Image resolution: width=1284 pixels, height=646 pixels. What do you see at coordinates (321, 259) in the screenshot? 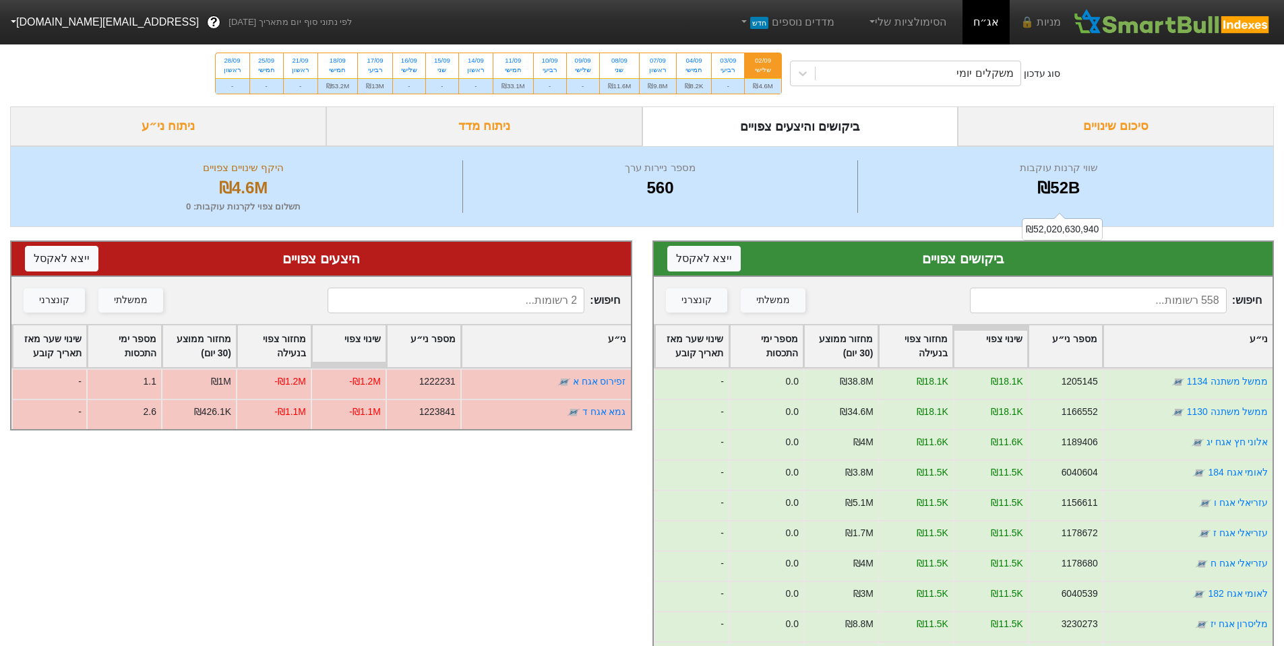
I see `div: היצעים צפויים` at bounding box center [321, 259].